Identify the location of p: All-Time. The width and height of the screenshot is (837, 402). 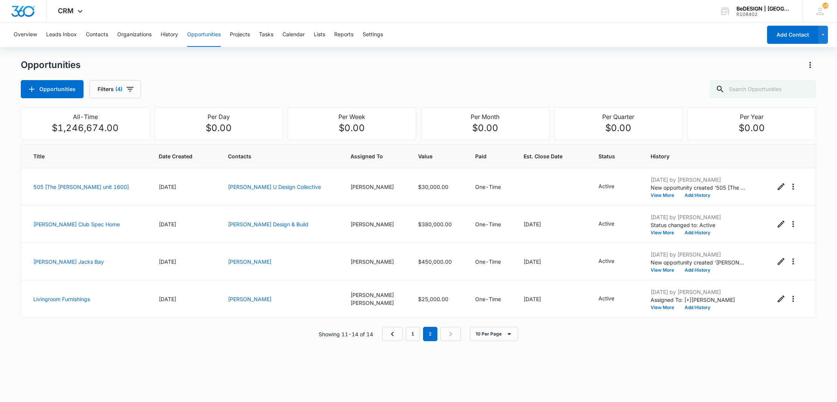
(85, 117).